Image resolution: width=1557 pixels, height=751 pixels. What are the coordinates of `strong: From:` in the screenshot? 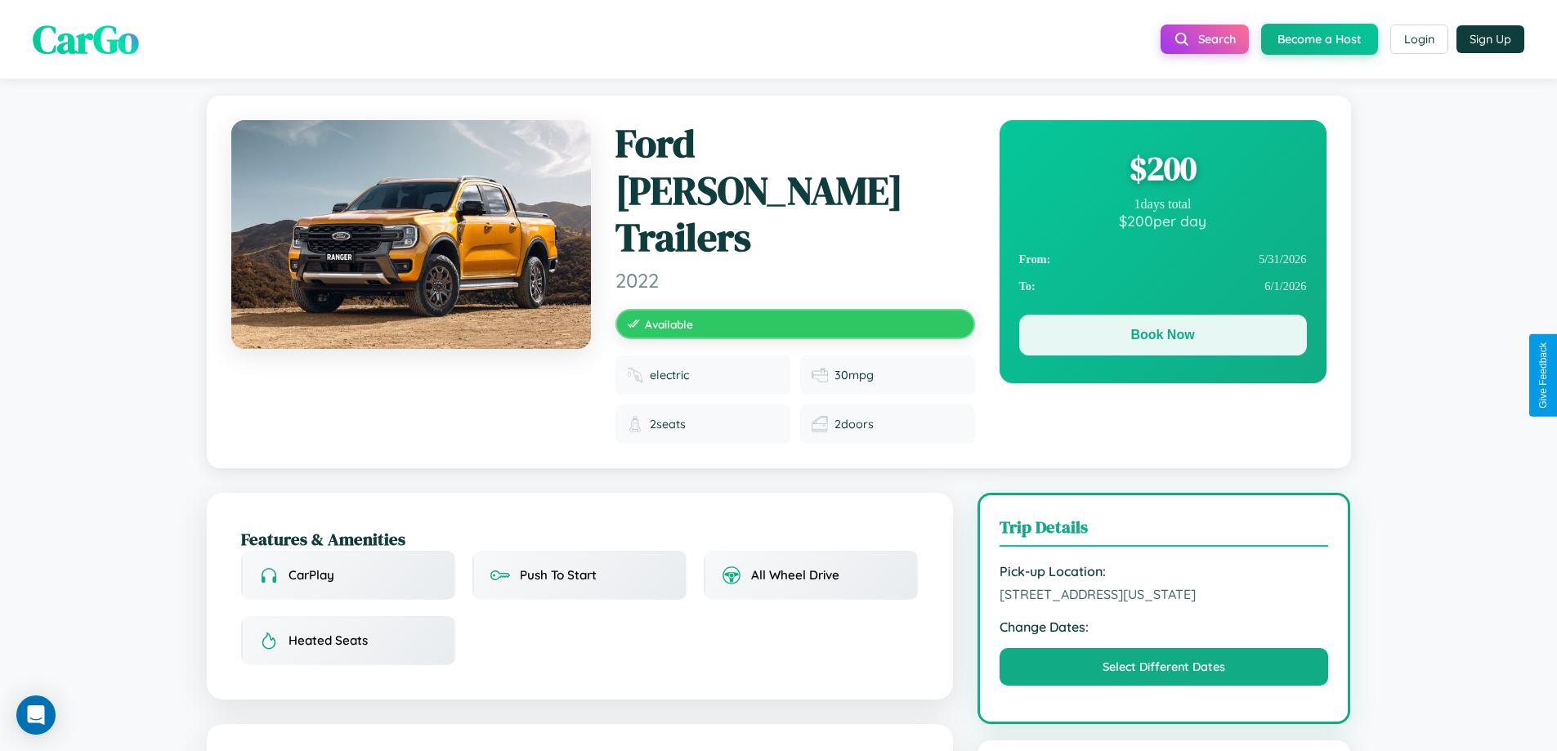 It's located at (1034, 259).